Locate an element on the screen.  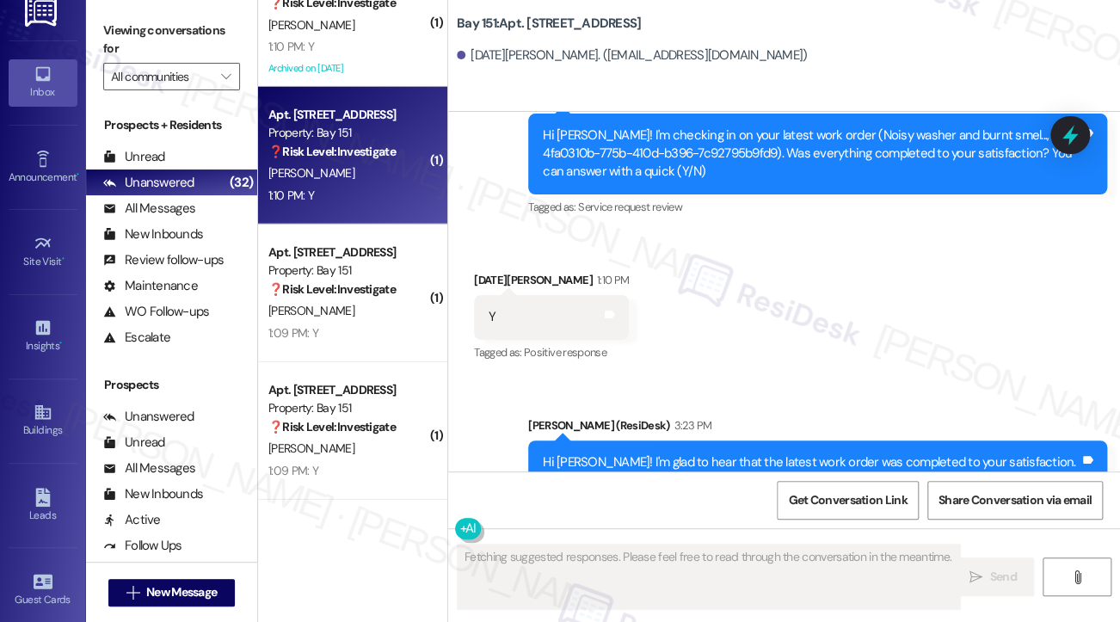
div: Escalate is located at coordinates (137, 337).